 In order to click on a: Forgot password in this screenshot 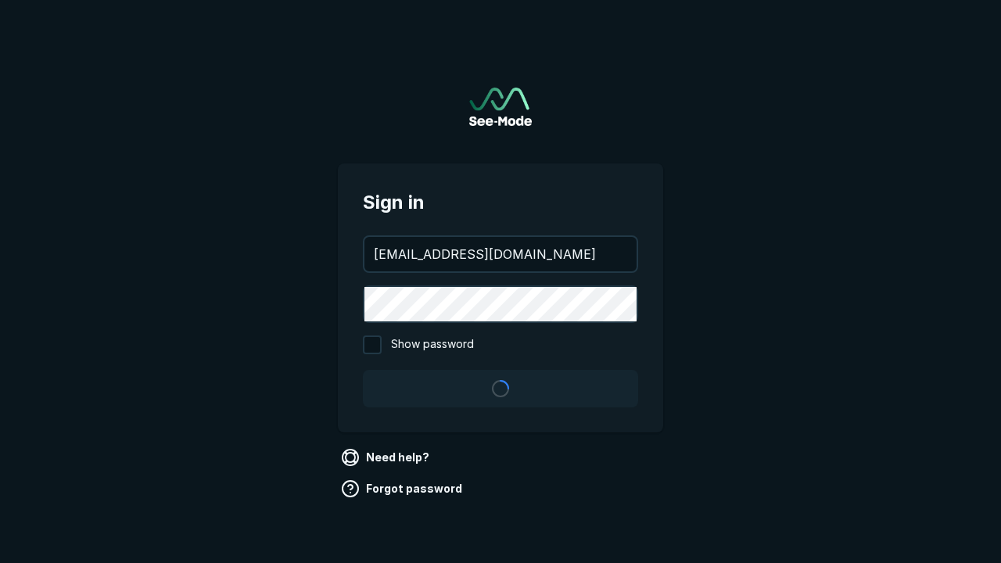, I will do `click(403, 489)`.